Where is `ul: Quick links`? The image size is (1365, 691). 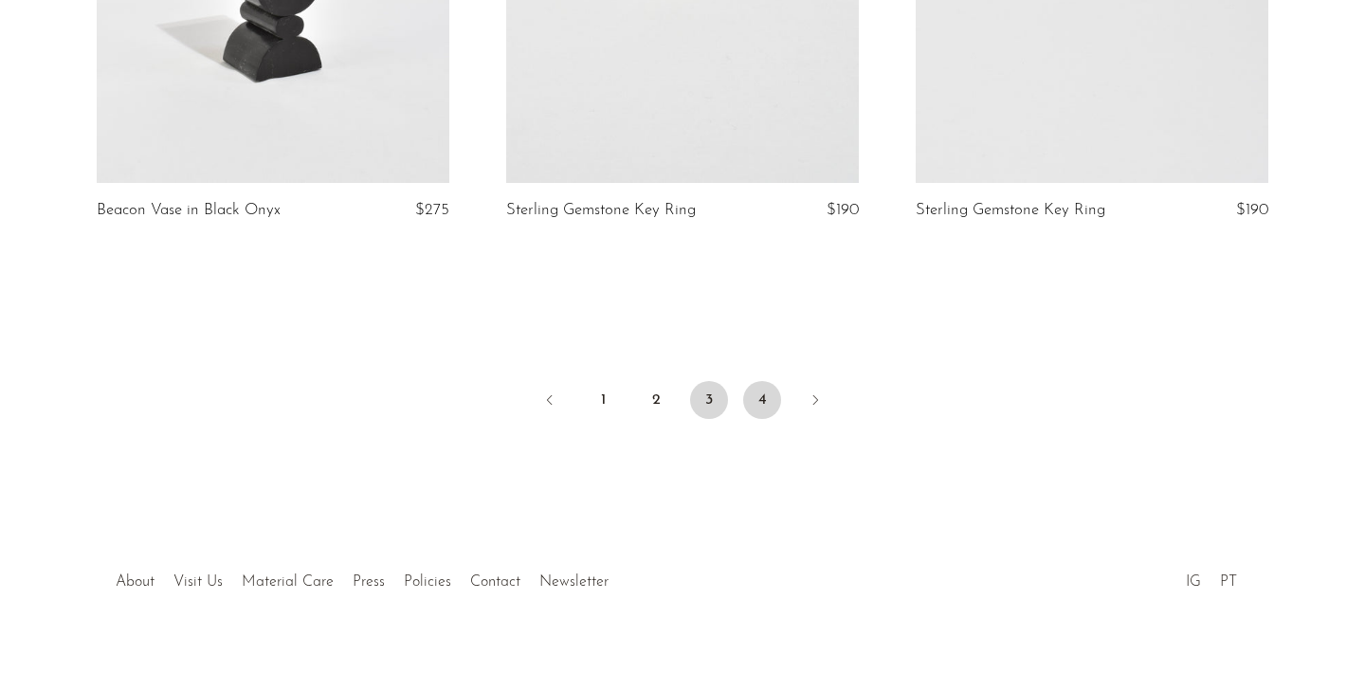
ul: Quick links is located at coordinates (362, 577).